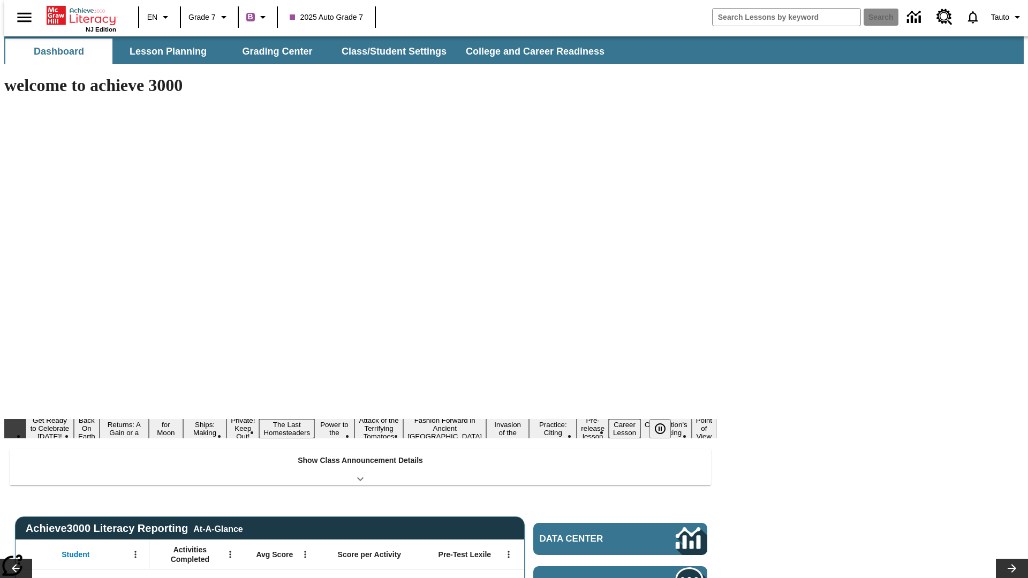 The height and width of the screenshot is (578, 1028). Describe the element at coordinates (394, 51) in the screenshot. I see `button: Class/Student Settings` at that location.